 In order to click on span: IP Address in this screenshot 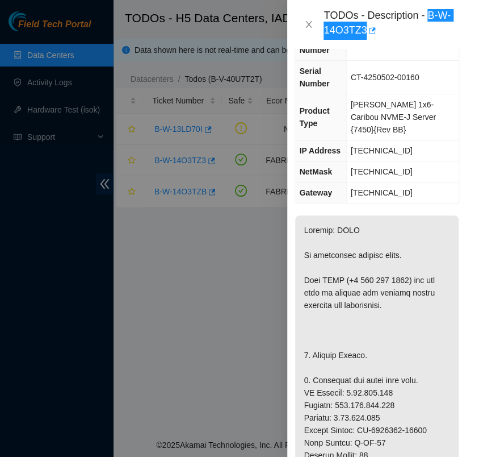, I will do `click(320, 150)`.